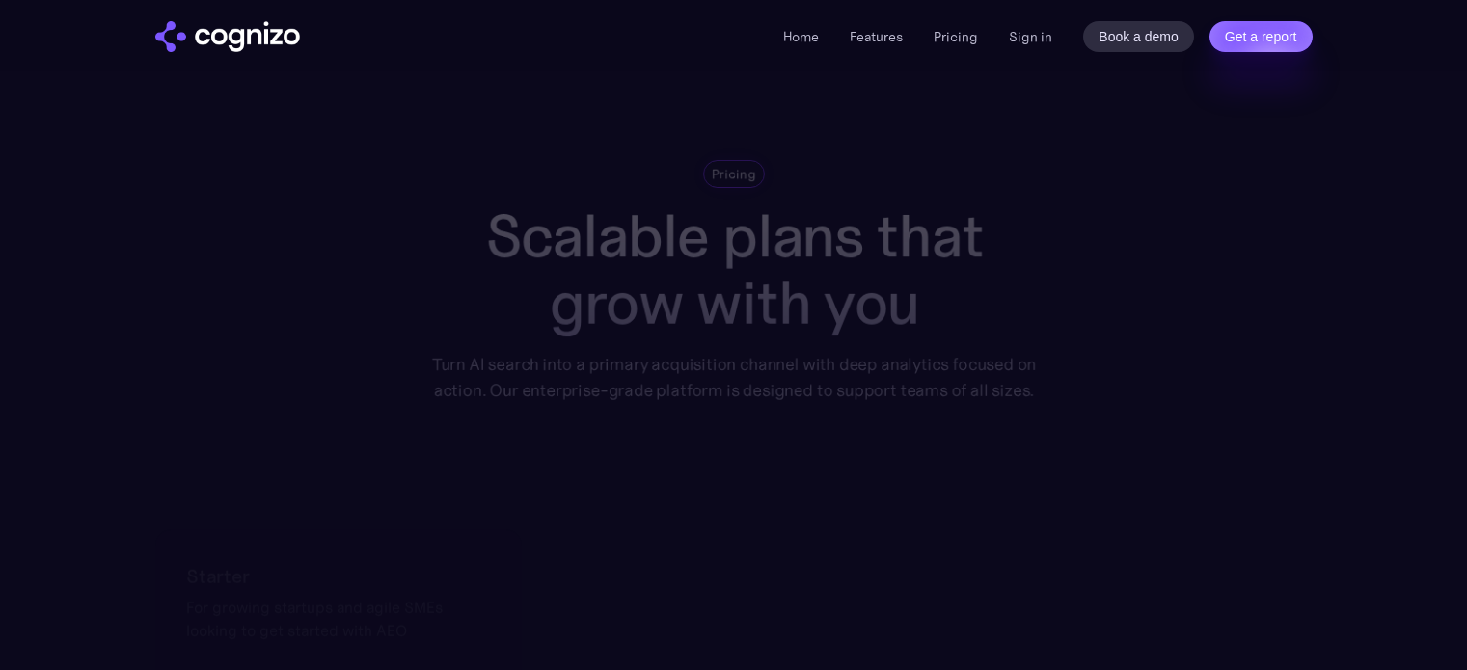 The width and height of the screenshot is (1467, 670). Describe the element at coordinates (339, 619) in the screenshot. I see `div: For growing startups and agile SMEs looking to get started with AEO` at that location.